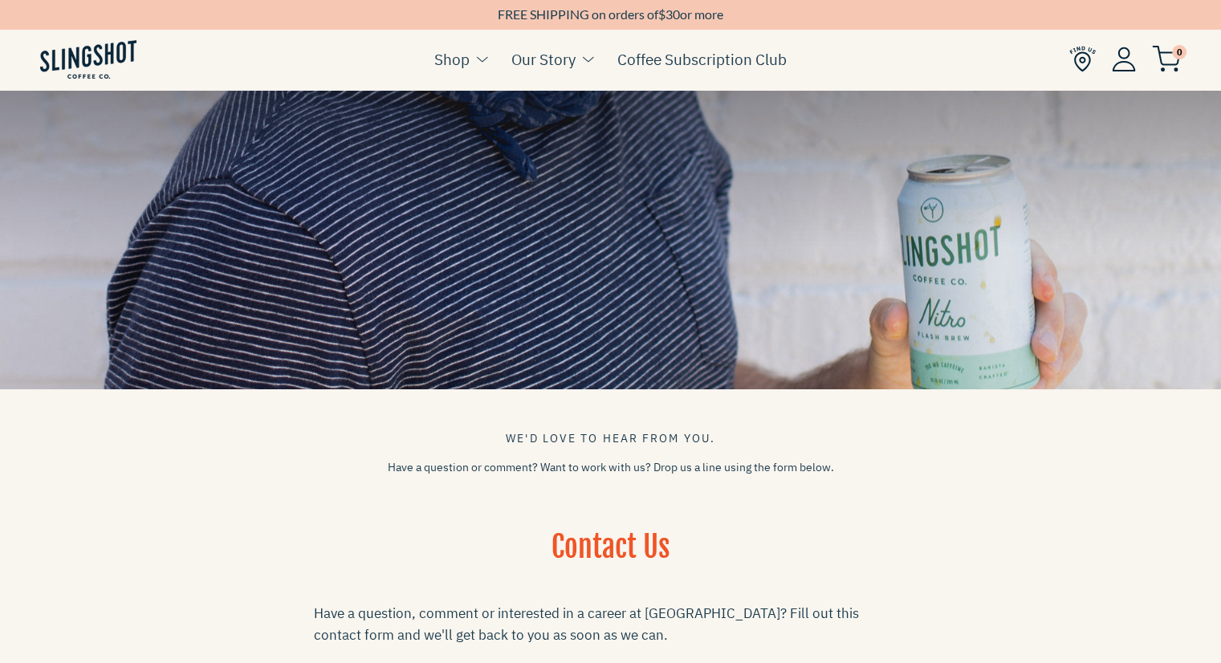  I want to click on img: Find Us, so click(1082, 59).